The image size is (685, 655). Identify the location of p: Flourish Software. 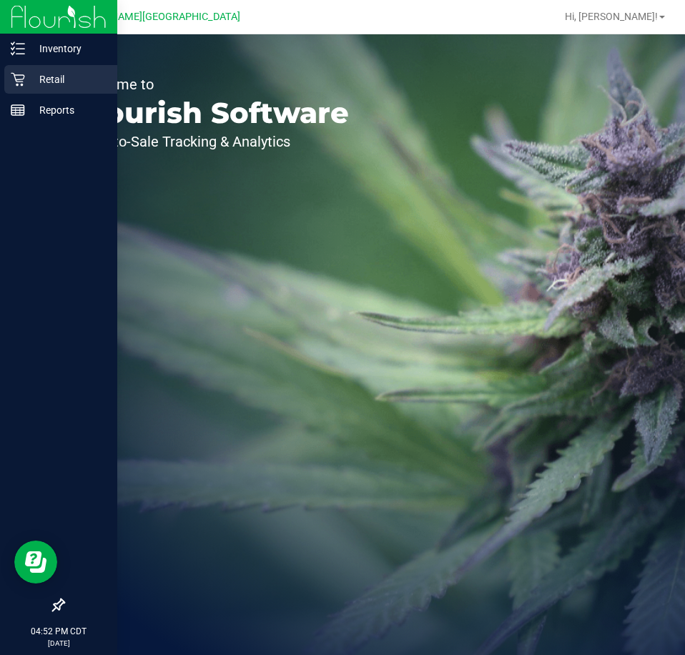
(213, 113).